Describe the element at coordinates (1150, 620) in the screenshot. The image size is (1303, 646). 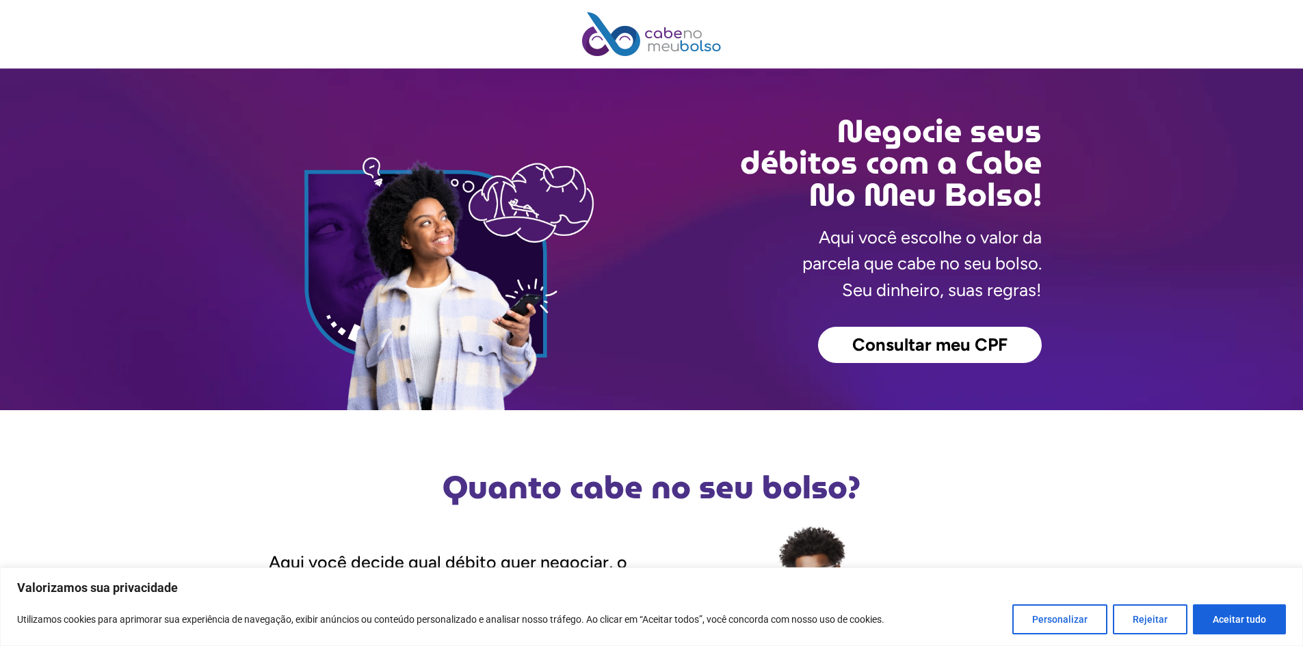
I see `button: Rejeitar` at that location.